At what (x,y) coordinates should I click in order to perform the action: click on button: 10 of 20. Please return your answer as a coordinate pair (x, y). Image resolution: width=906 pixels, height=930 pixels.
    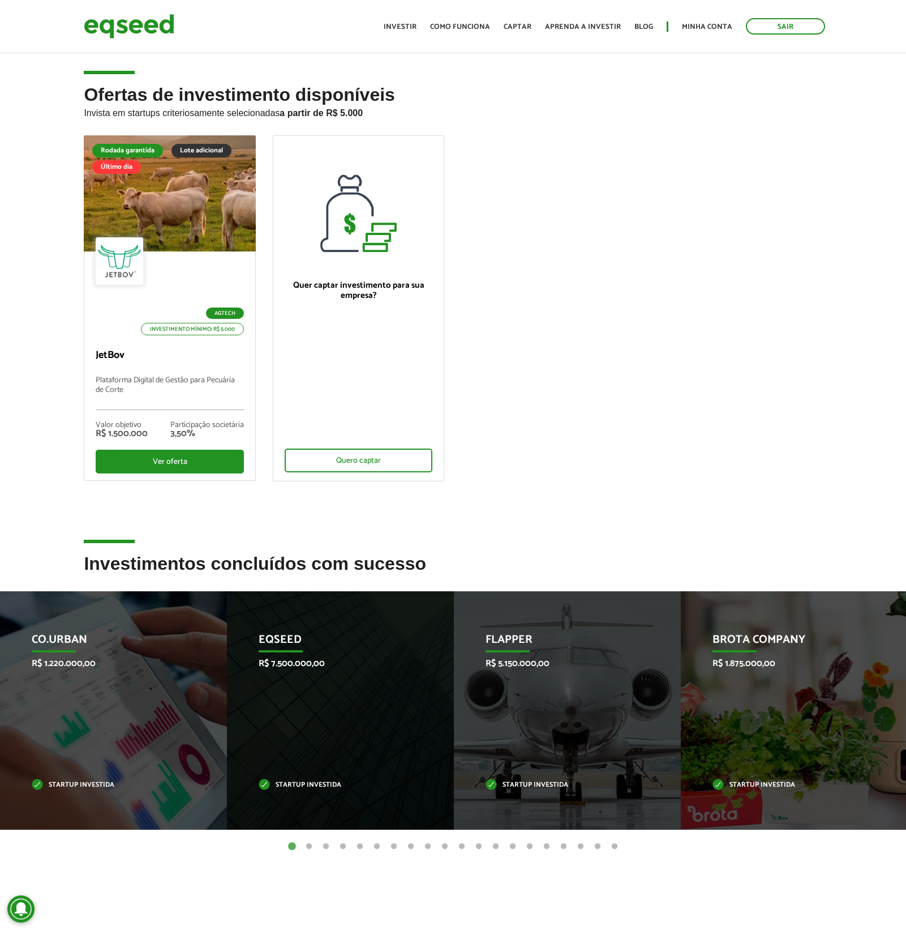
    Looking at the image, I should click on (445, 846).